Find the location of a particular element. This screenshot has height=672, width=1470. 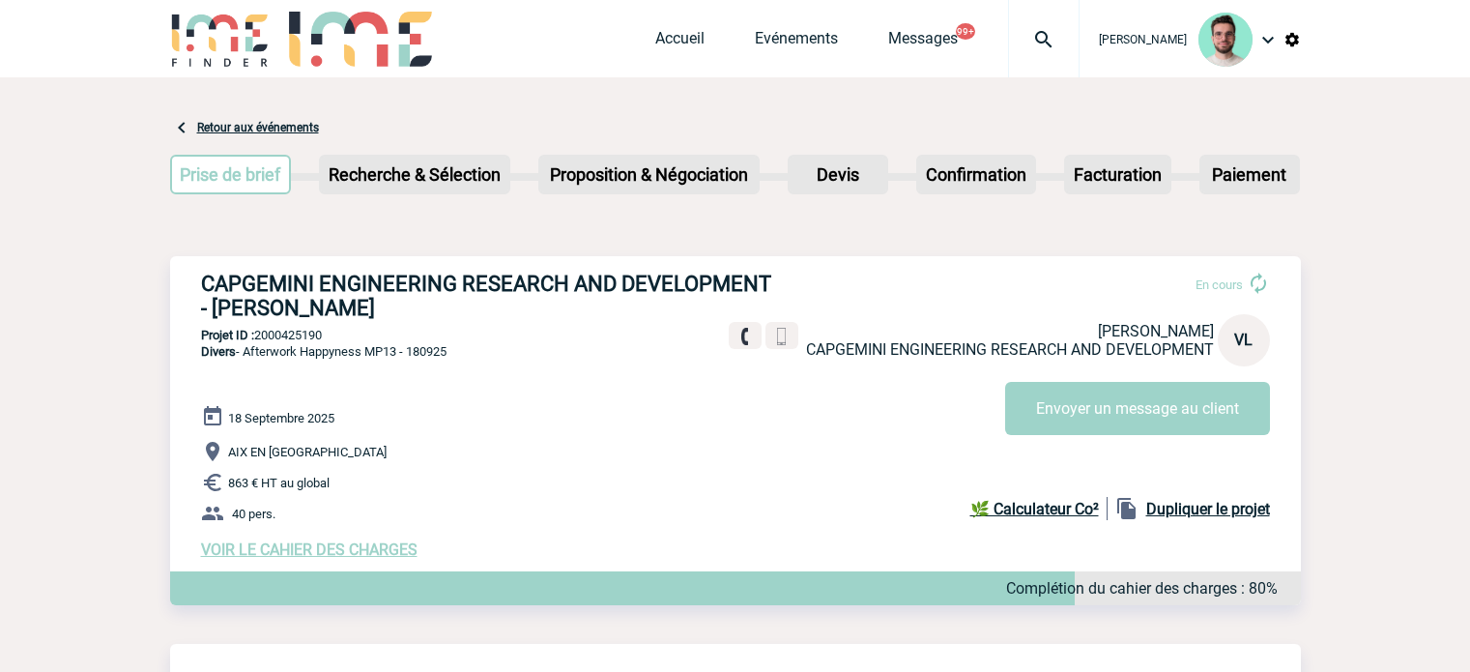

a: 🌿 Calculateur Co² is located at coordinates (1039, 508).